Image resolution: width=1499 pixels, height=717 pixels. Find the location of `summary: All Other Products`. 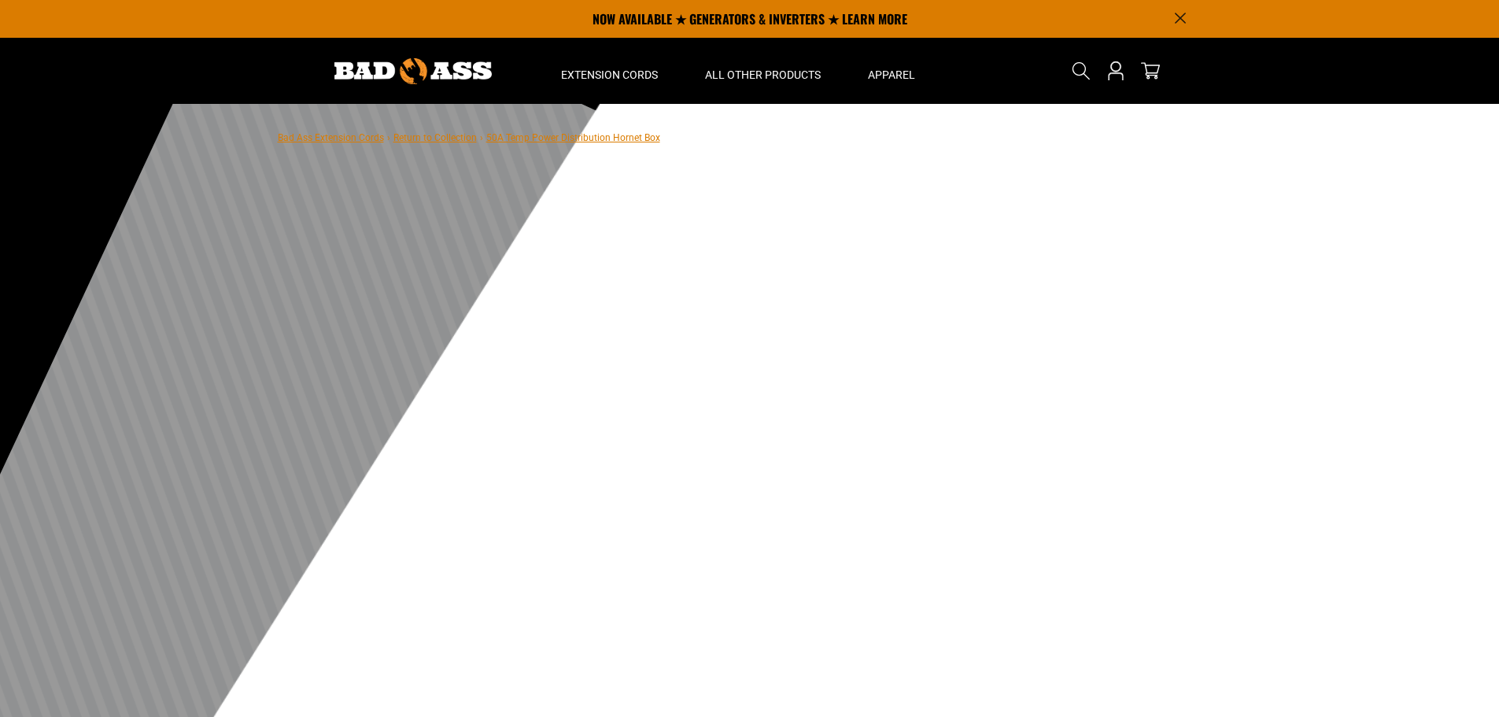

summary: All Other Products is located at coordinates (762, 71).